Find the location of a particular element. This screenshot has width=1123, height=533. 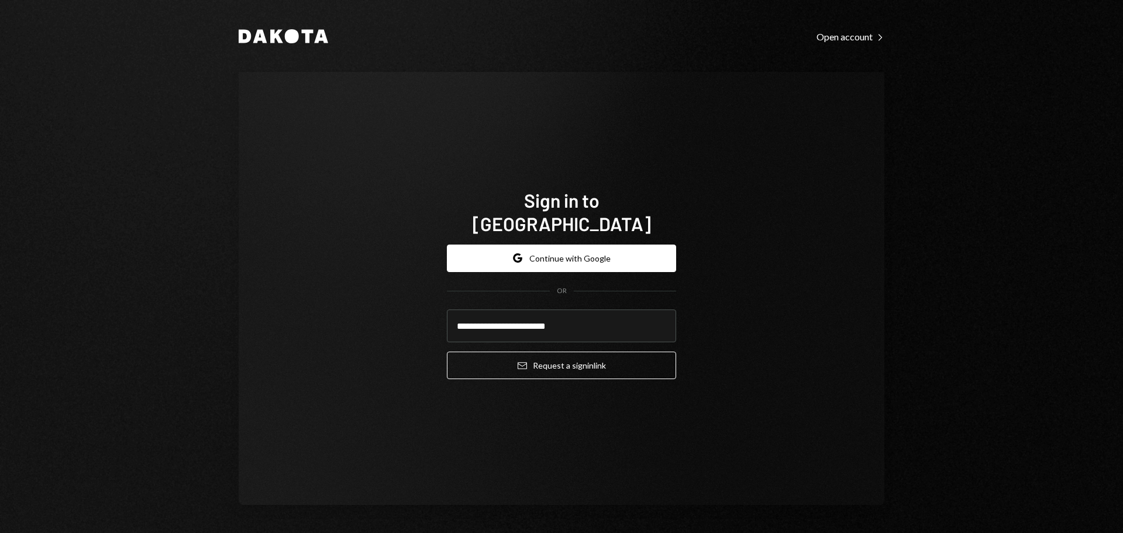

a: Open account is located at coordinates (850, 36).